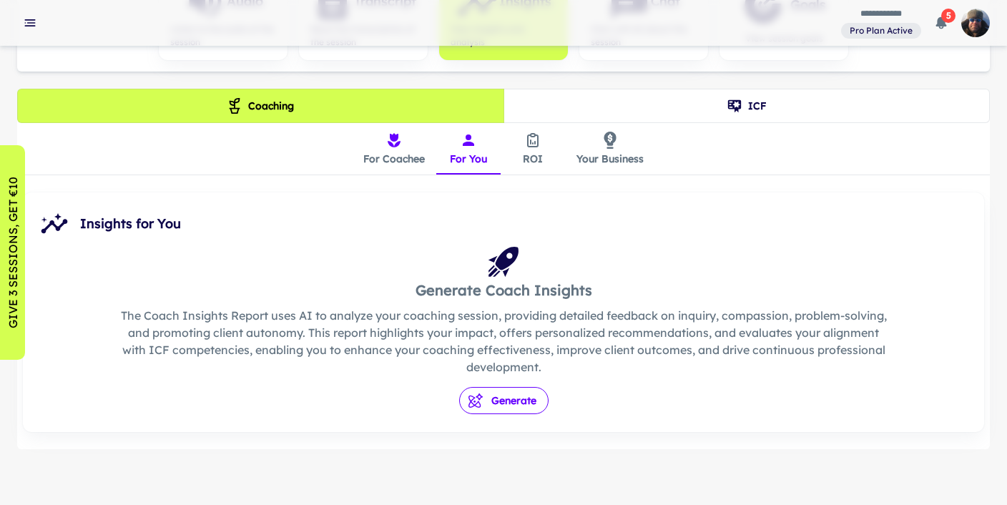 This screenshot has height=505, width=1007. Describe the element at coordinates (881, 30) in the screenshot. I see `span: View and manage your current plan and billing details.` at that location.